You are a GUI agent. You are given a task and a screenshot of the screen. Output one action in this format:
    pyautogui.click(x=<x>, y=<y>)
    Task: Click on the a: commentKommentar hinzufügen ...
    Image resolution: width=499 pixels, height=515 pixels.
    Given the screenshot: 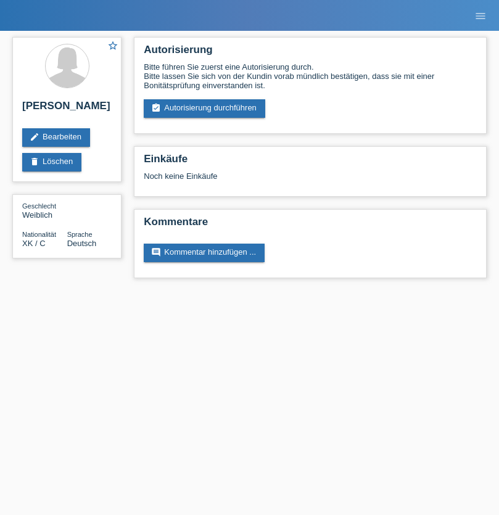 What is the action you would take?
    pyautogui.click(x=204, y=253)
    